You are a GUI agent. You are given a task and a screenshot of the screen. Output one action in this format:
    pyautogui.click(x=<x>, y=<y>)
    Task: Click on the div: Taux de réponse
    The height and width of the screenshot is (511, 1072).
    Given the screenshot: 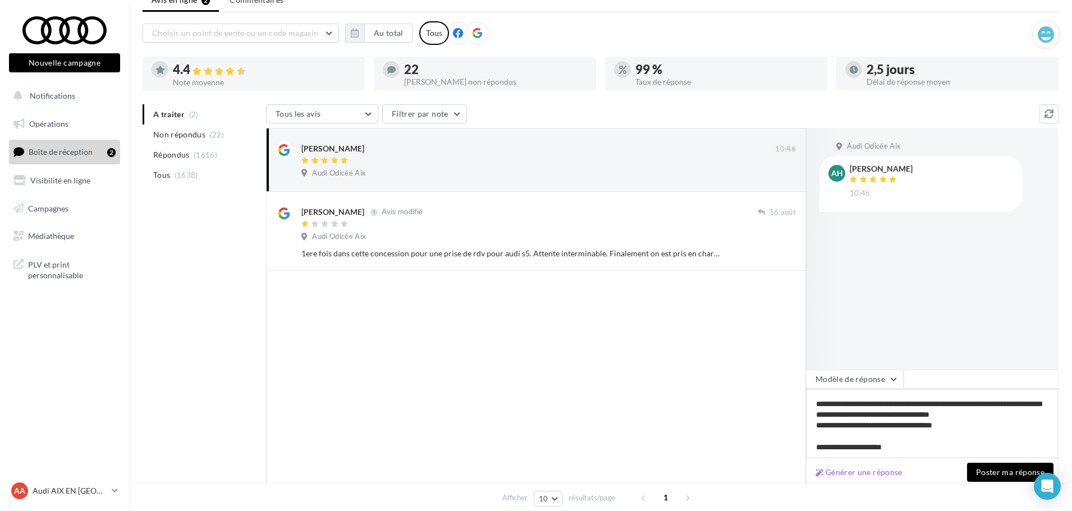 What is the action you would take?
    pyautogui.click(x=727, y=82)
    